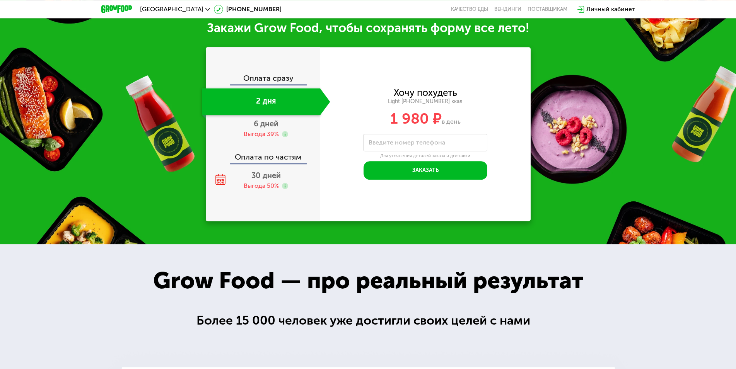  Describe the element at coordinates (263, 154) in the screenshot. I see `div: Оплата по частям` at that location.